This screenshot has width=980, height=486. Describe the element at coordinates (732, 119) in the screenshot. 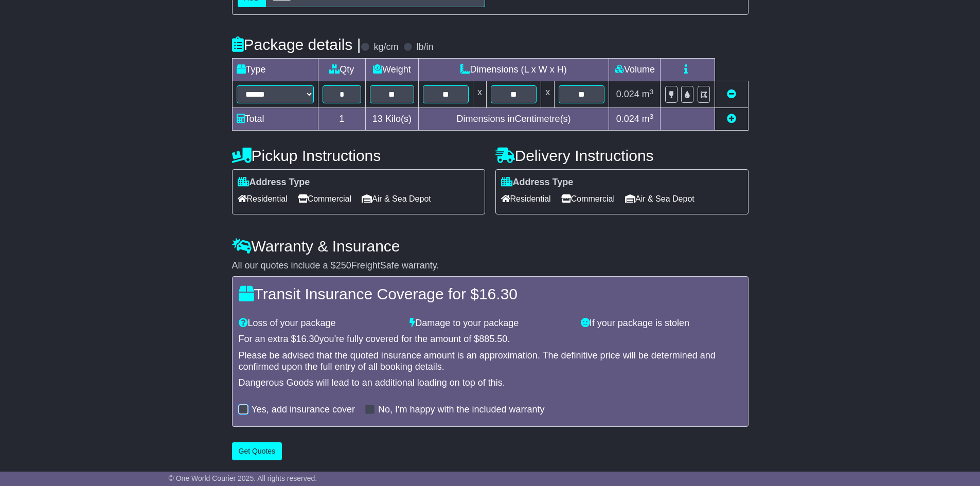

I see `a: Add new item` at that location.